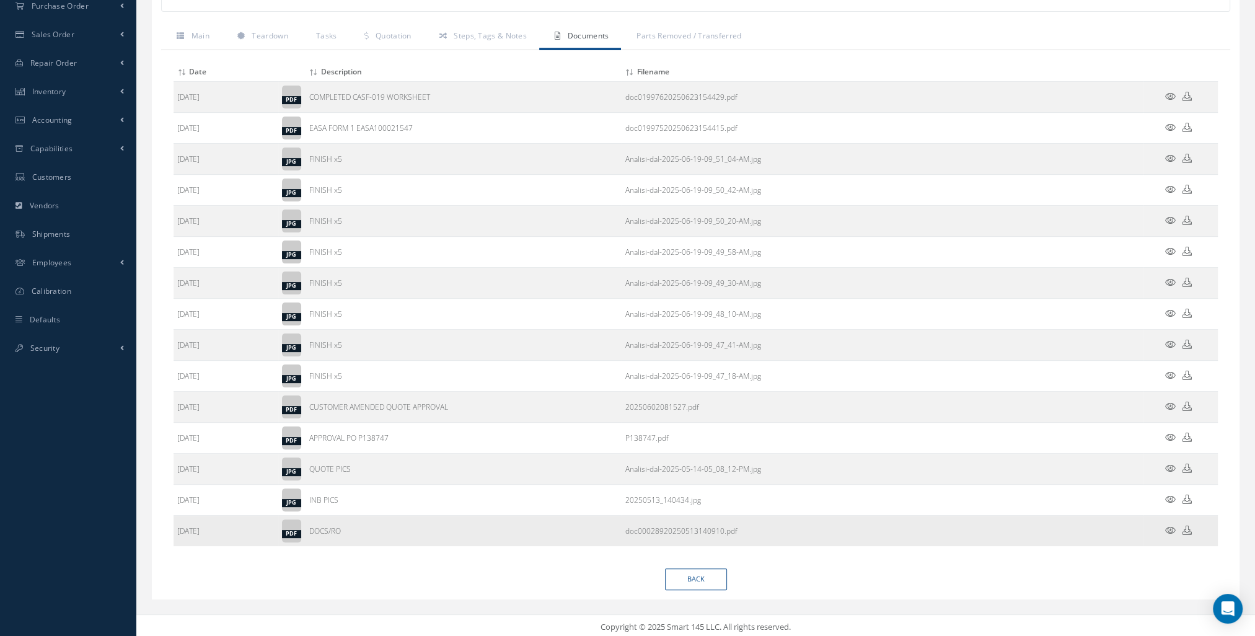 The width and height of the screenshot is (1255, 636). Describe the element at coordinates (45, 319) in the screenshot. I see `span: Defaults` at that location.